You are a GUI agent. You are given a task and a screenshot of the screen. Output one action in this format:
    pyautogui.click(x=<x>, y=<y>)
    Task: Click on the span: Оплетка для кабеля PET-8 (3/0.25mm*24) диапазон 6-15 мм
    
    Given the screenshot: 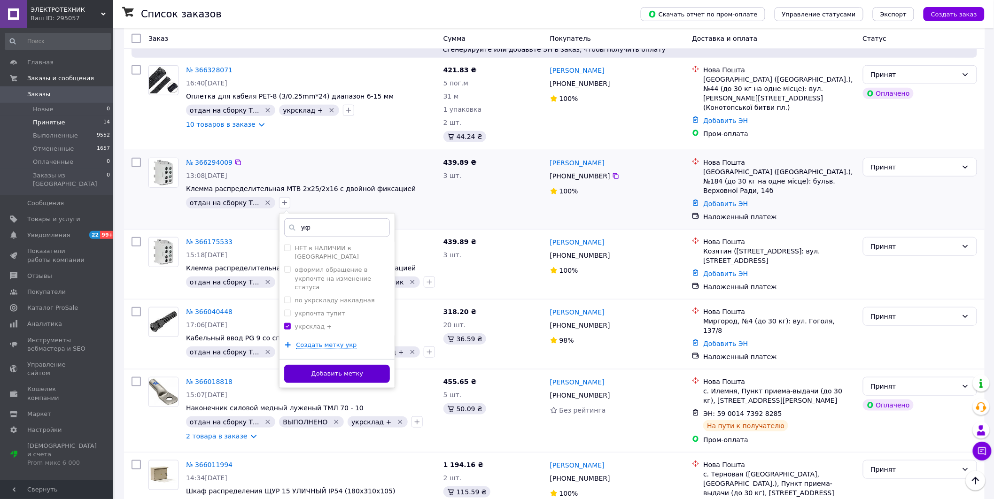 What is the action you would take?
    pyautogui.click(x=290, y=96)
    